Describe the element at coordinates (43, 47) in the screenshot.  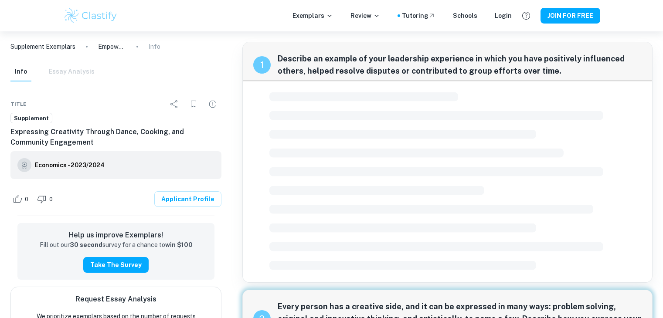
I see `p: Supplement Exemplars` at that location.